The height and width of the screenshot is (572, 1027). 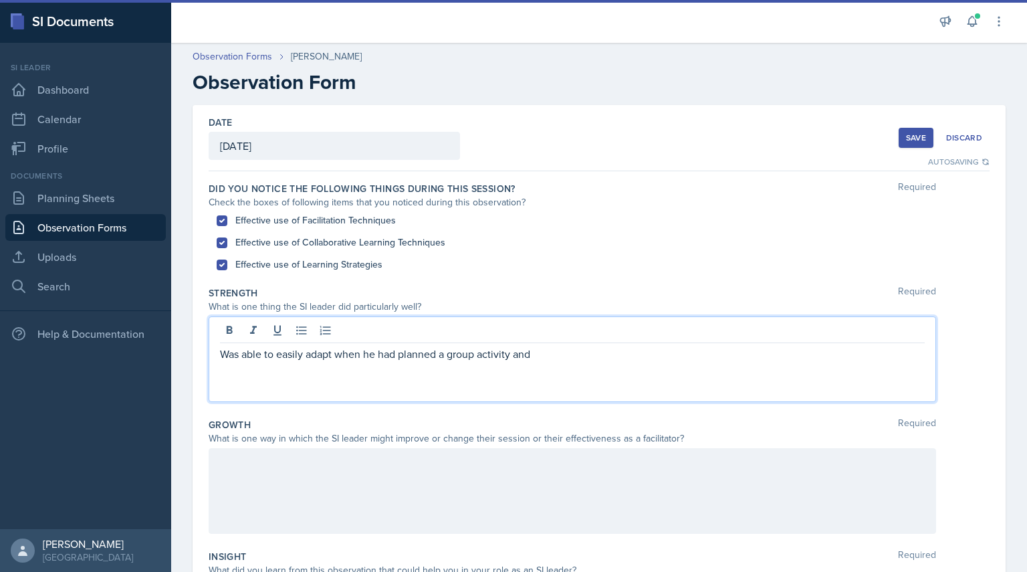 I want to click on div: Help & Documentation, so click(x=86, y=334).